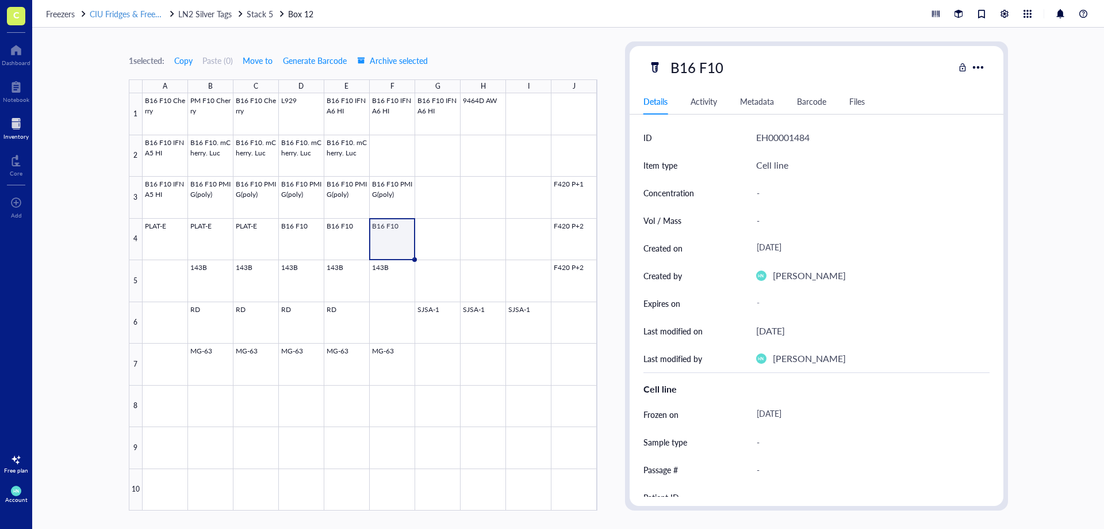 Image resolution: width=1104 pixels, height=529 pixels. Describe the element at coordinates (392, 60) in the screenshot. I see `button: Archive selected` at that location.